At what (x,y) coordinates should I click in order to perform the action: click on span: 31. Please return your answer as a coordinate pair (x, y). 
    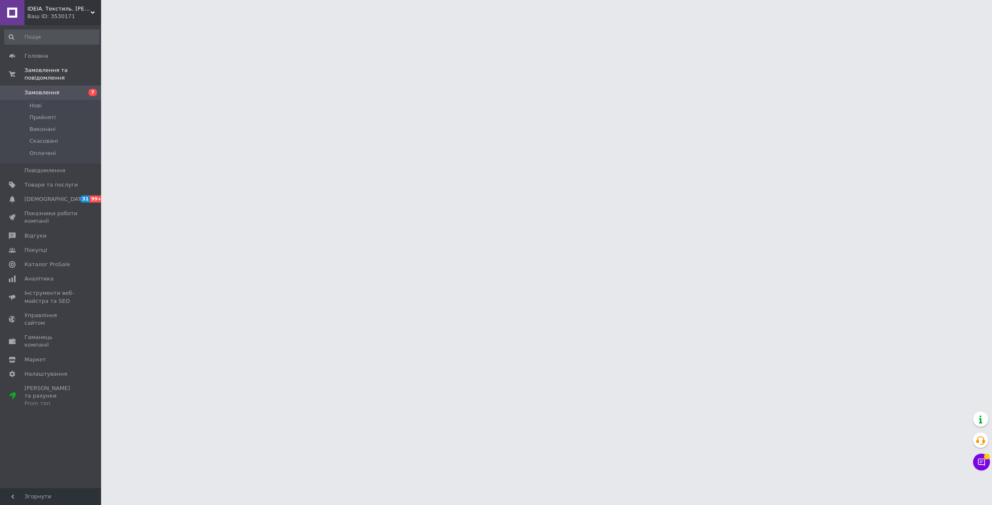
    Looking at the image, I should click on (85, 199).